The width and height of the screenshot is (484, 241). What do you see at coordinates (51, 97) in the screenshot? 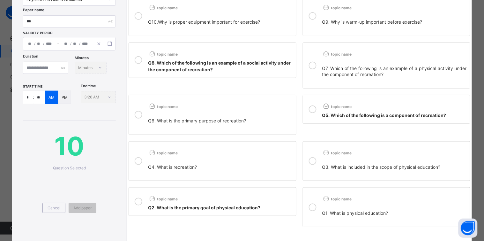
I see `p: AM` at bounding box center [51, 97].